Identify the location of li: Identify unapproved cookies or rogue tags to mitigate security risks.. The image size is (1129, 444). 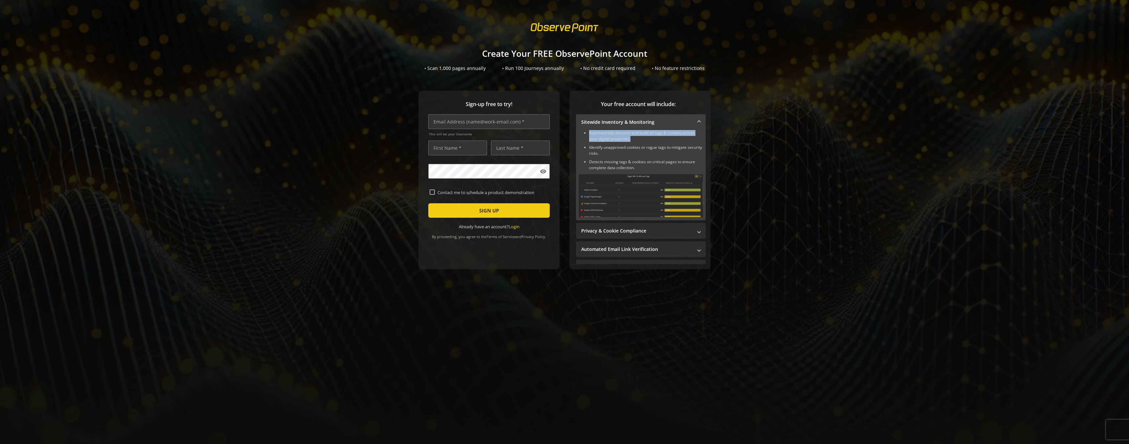
(646, 150).